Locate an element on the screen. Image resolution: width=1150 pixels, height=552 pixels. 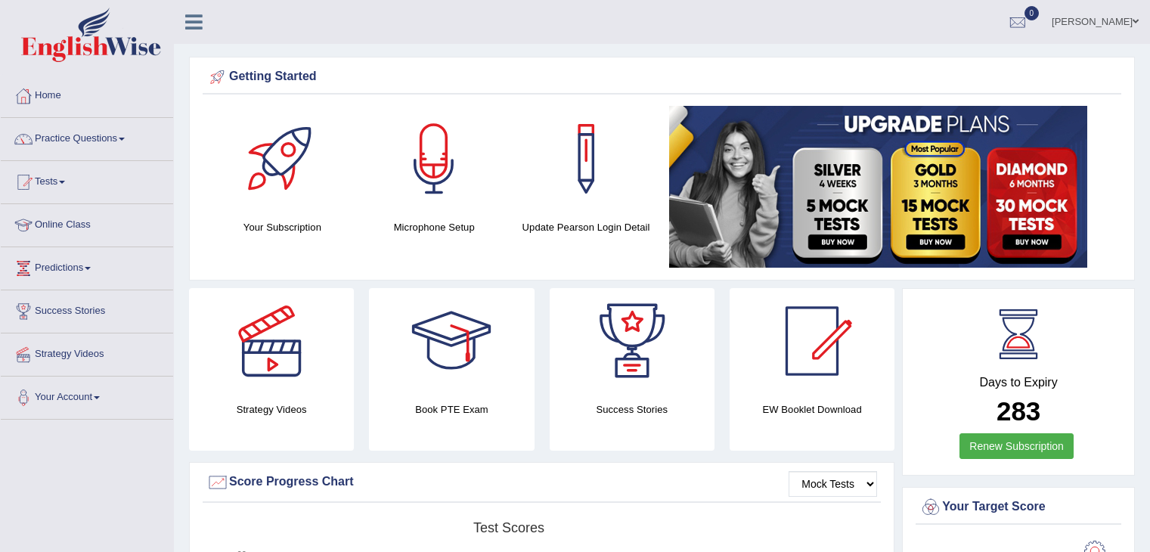
h4: Microphone Setup is located at coordinates (434, 227).